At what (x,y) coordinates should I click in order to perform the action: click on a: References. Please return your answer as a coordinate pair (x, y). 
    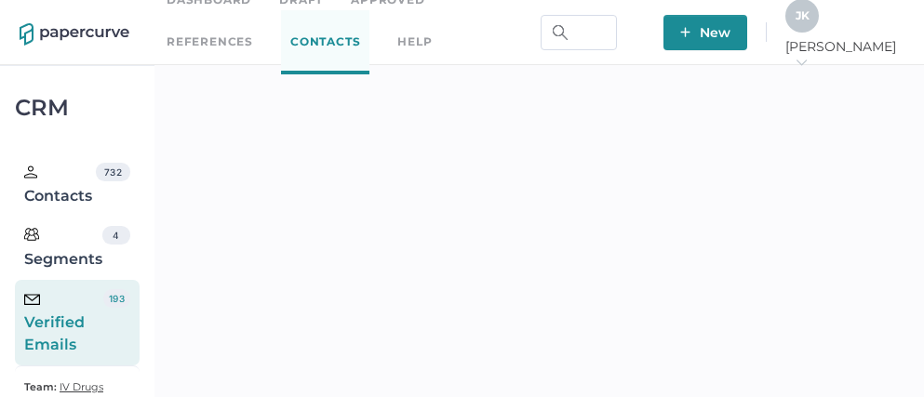
    Looking at the image, I should click on (209, 42).